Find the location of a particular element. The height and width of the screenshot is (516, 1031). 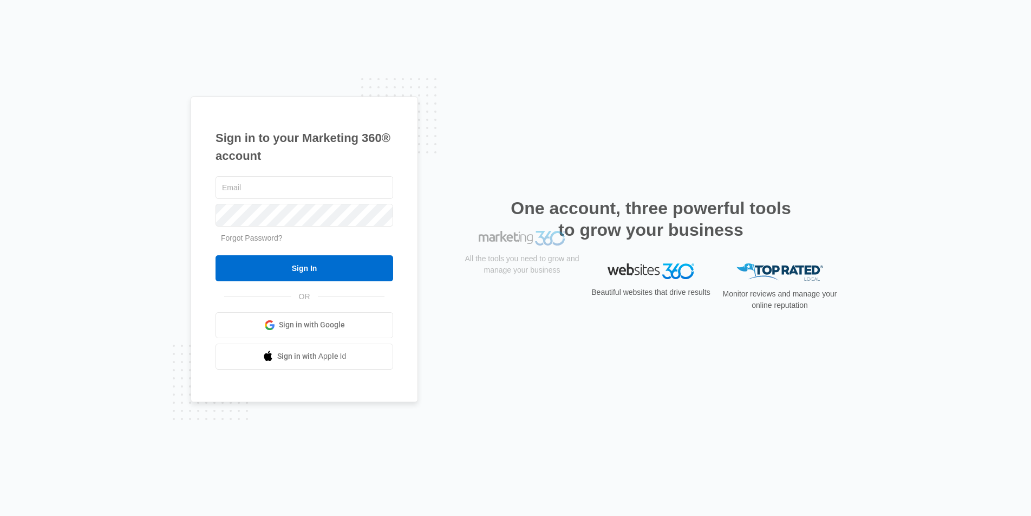

a: Sign in with Apple Id is located at coordinates (304, 356).